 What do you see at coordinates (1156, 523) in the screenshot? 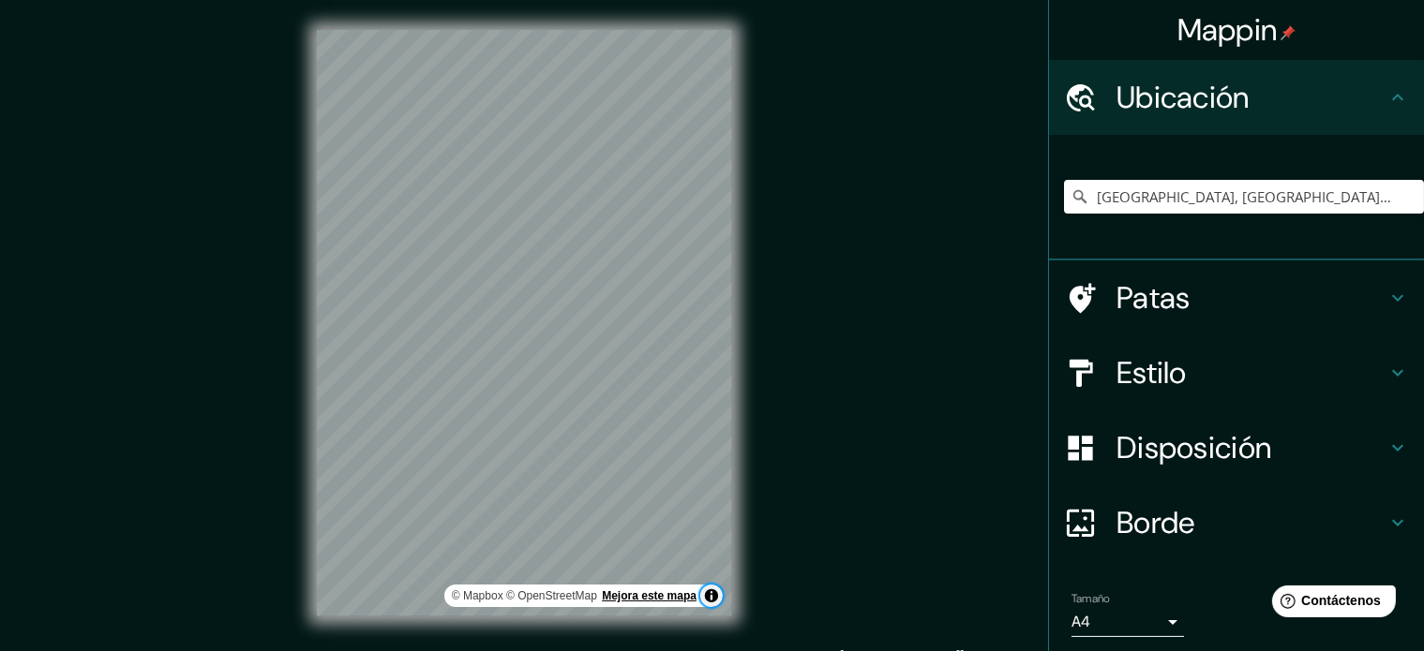
I see `font: Borde` at bounding box center [1156, 523].